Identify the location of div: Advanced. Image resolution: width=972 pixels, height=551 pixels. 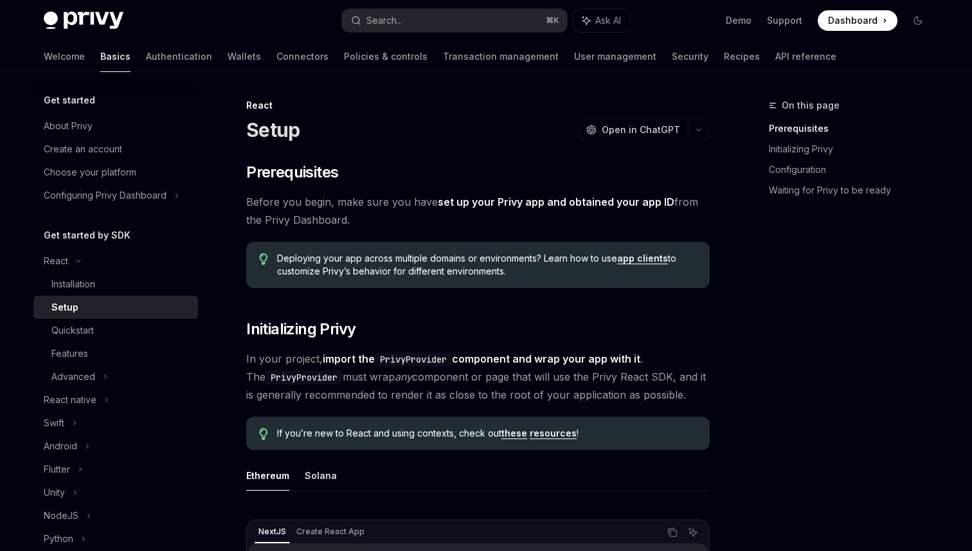
(73, 377).